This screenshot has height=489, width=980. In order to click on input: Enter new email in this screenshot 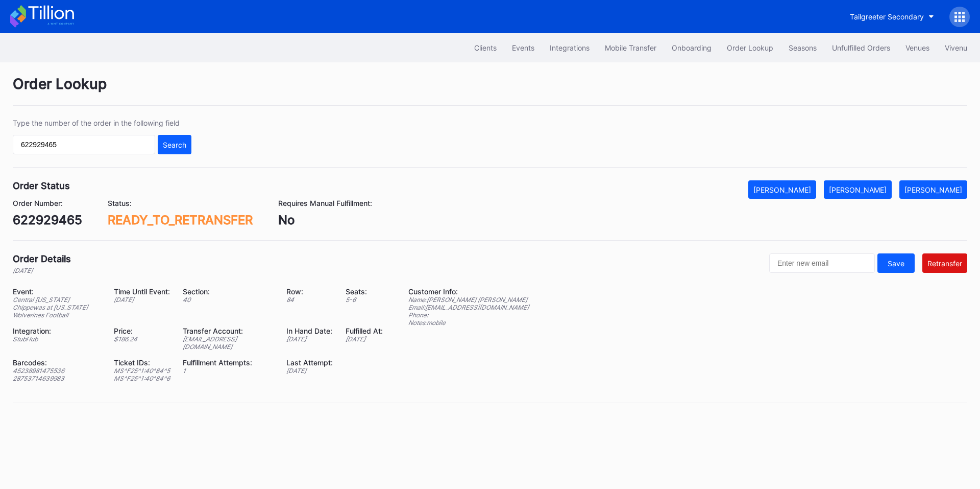, I will do `click(822, 263)`.